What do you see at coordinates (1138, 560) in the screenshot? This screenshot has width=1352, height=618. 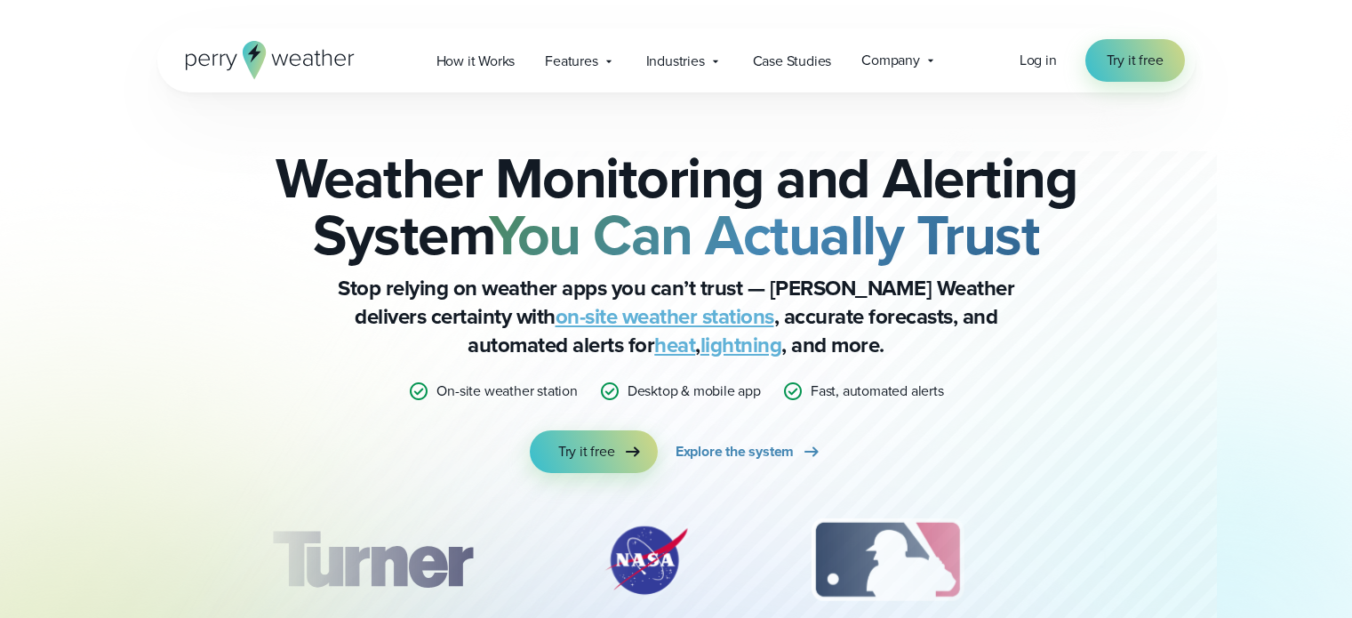 I see `div: 4 of 12` at bounding box center [1138, 560].